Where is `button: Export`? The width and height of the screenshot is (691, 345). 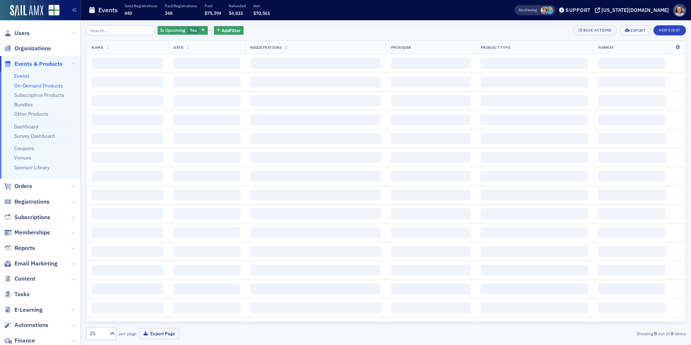
button: Export is located at coordinates (635, 30).